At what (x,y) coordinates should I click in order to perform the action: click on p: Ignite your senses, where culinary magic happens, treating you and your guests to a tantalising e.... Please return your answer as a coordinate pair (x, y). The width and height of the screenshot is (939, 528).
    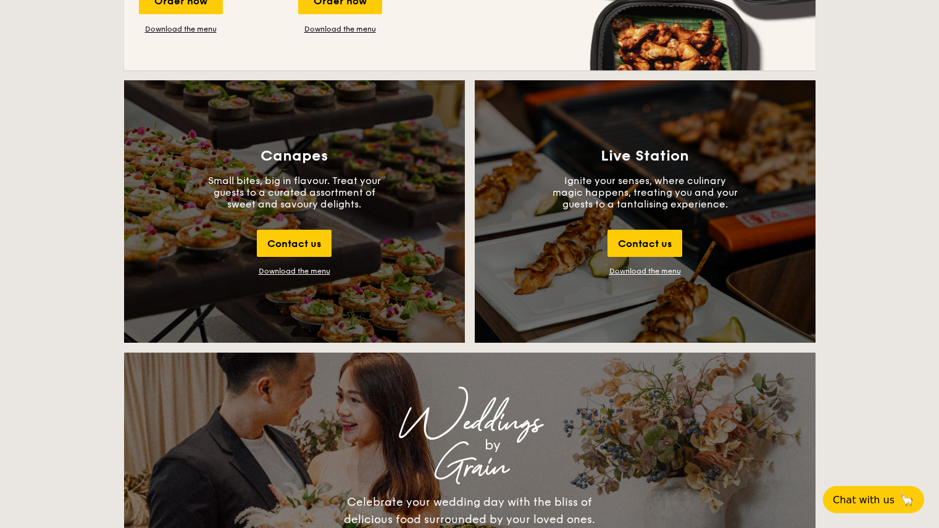
    Looking at the image, I should click on (645, 192).